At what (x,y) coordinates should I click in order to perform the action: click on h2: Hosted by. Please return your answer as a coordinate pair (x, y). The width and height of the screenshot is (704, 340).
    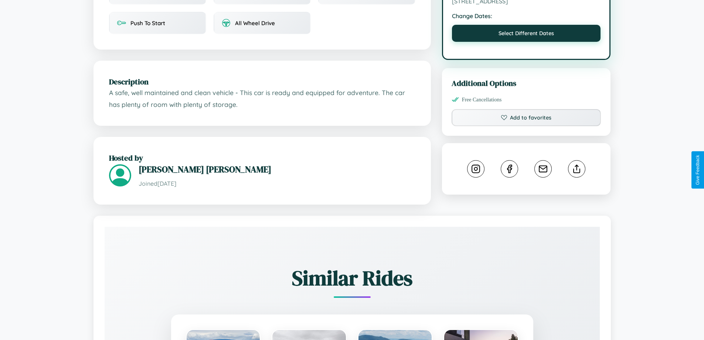
    Looking at the image, I should click on (262, 158).